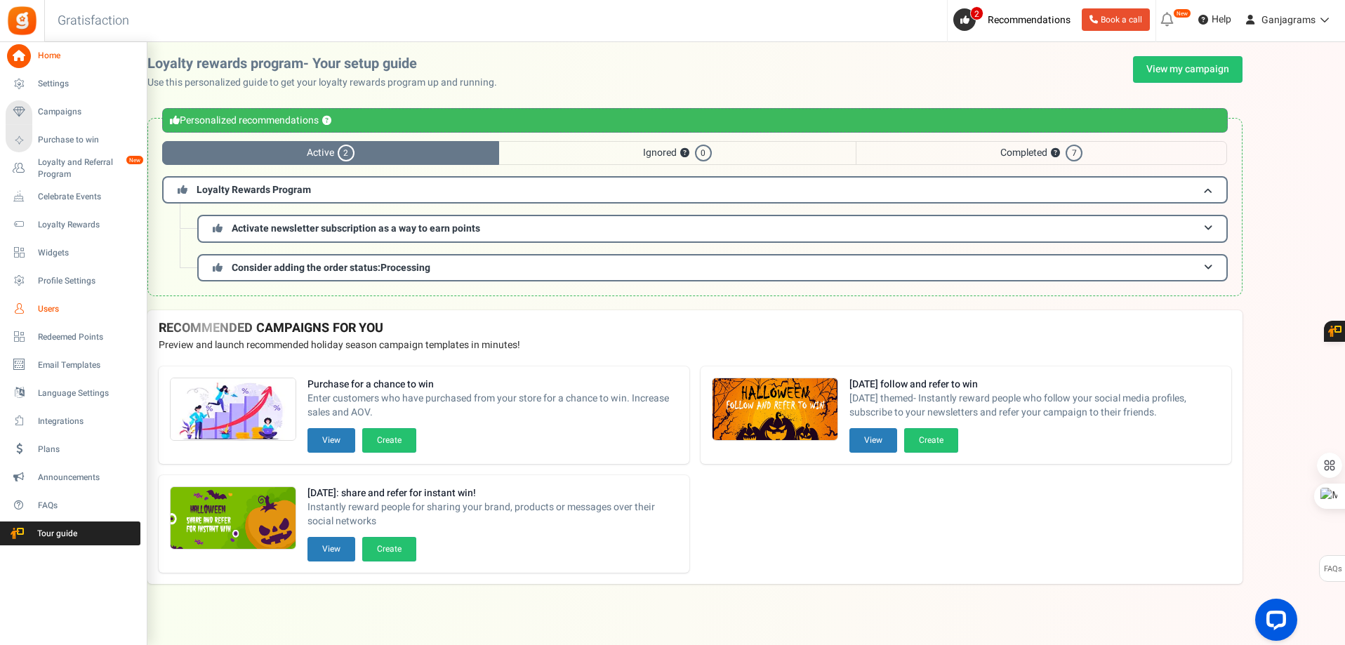 Image resolution: width=1345 pixels, height=645 pixels. I want to click on span: 7, so click(1074, 153).